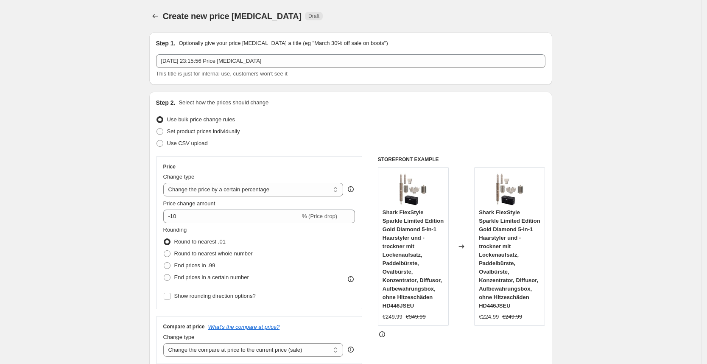  What do you see at coordinates (461, 159) in the screenshot?
I see `h6: STOREFRONT EXAMPLE` at bounding box center [461, 159].